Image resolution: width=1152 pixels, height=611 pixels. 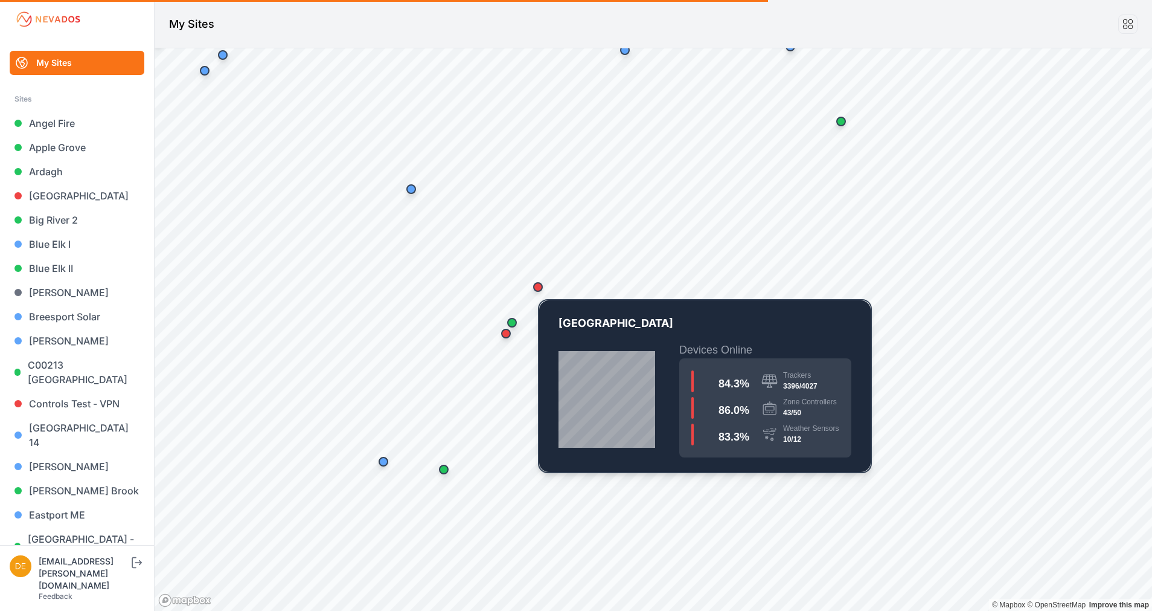 I want to click on a: Angel Fire, so click(x=77, y=123).